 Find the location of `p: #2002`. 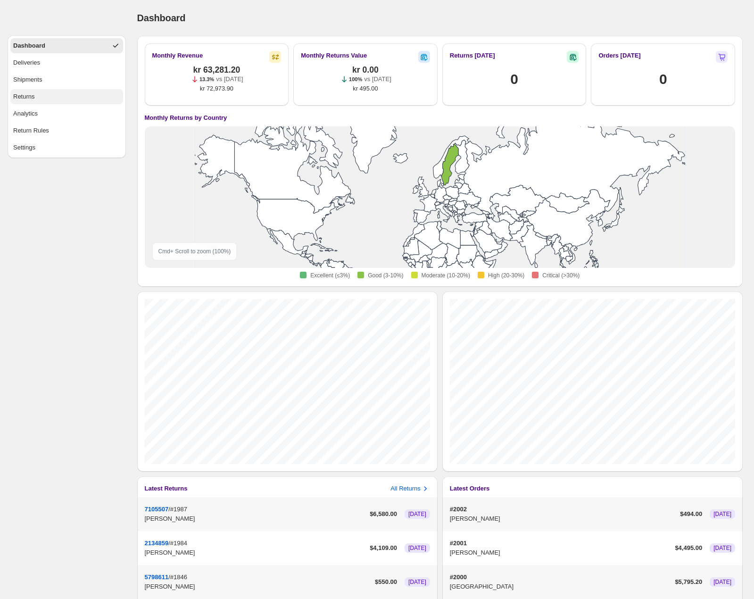

p: #2002 is located at coordinates (563, 509).